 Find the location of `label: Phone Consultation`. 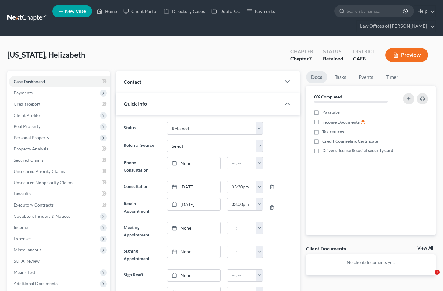

label: Phone Consultation is located at coordinates (142, 166).